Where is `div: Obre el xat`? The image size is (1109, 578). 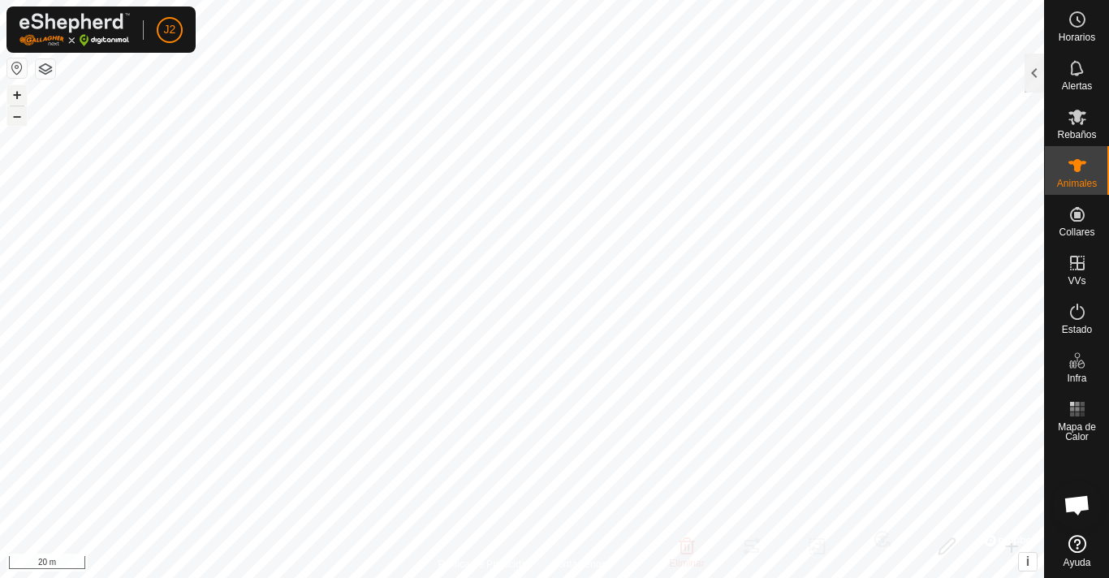
div: Obre el xat is located at coordinates (1077, 505).